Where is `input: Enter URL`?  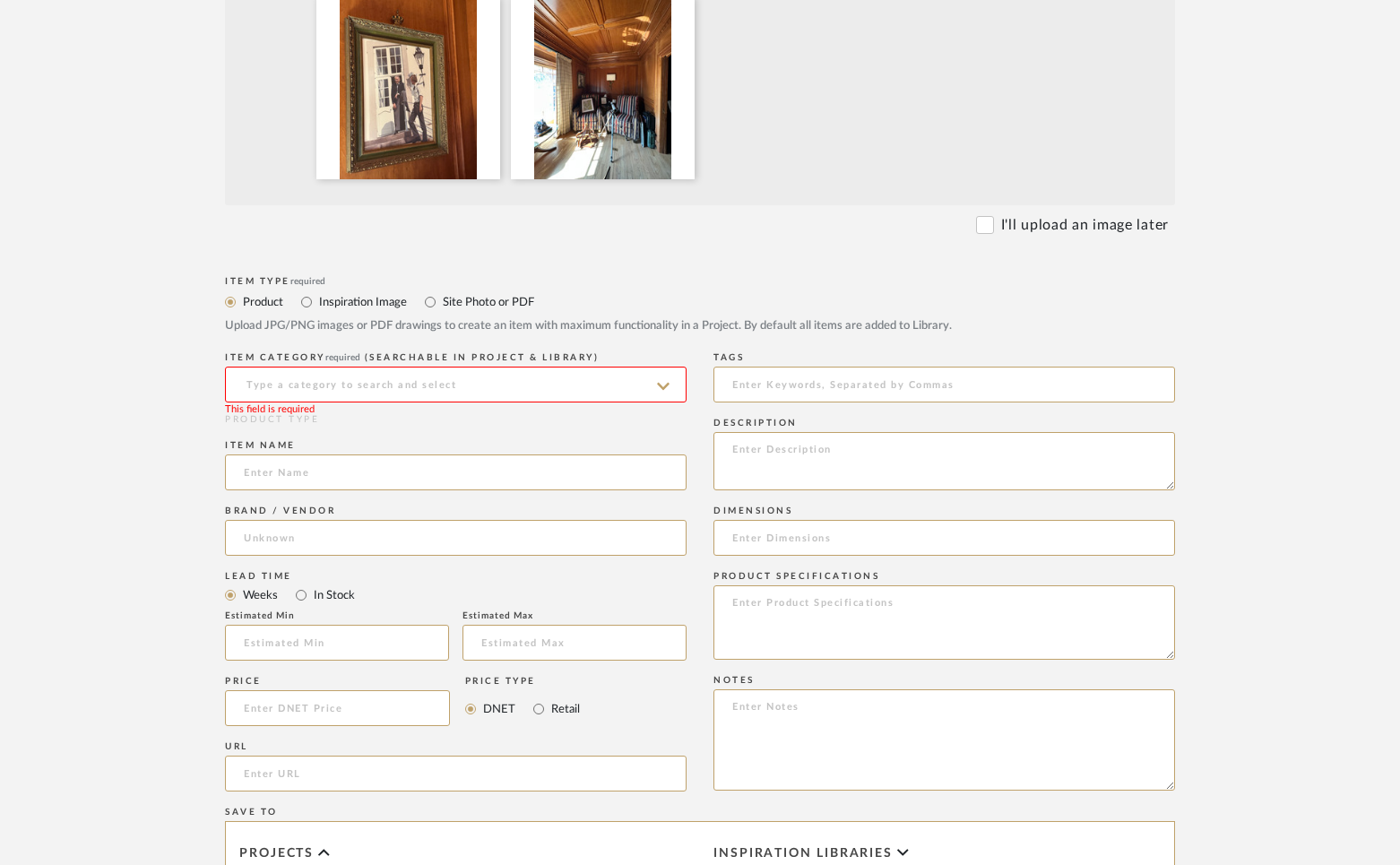 input: Enter URL is located at coordinates (455, 773).